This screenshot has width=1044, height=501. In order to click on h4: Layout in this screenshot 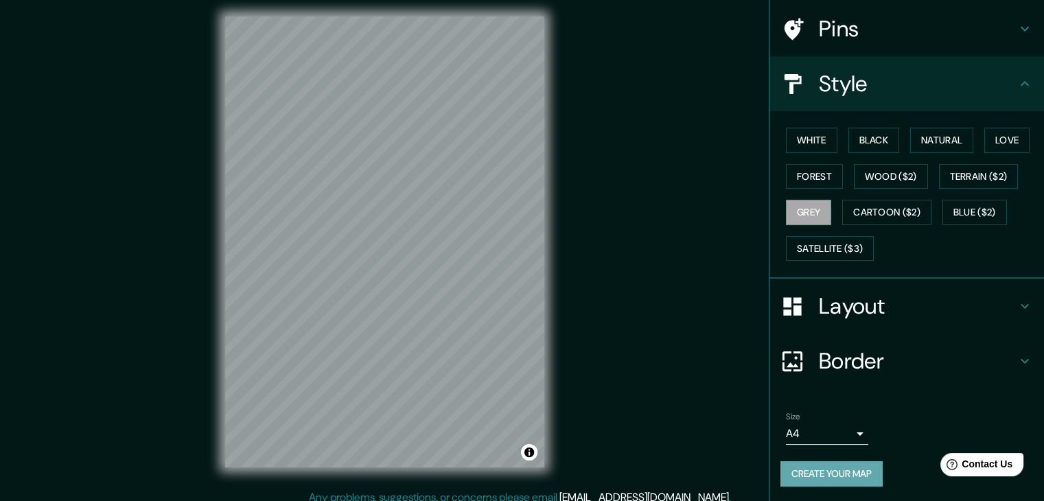, I will do `click(918, 306)`.